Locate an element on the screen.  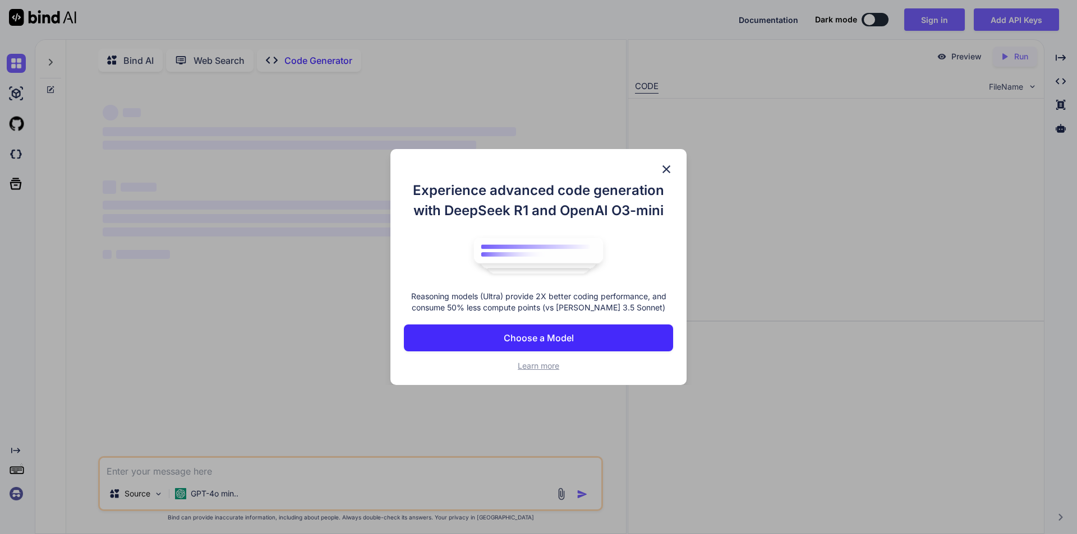
h1: Experience advanced code generation with DeepSeek R1 and OpenAI O3-mini is located at coordinates (538, 201).